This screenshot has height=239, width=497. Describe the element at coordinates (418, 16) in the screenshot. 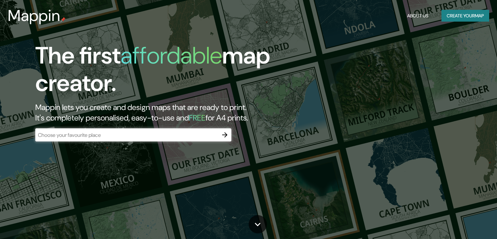

I see `button: About Us` at that location.